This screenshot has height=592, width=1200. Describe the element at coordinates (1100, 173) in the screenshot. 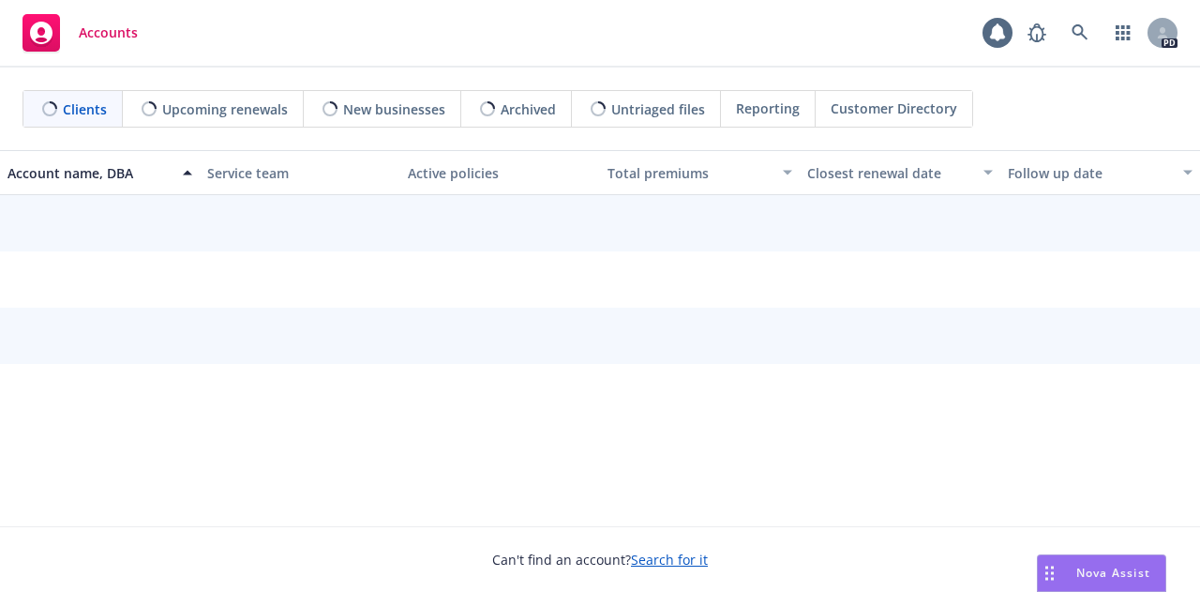

I see `button: Follow up date` at that location.